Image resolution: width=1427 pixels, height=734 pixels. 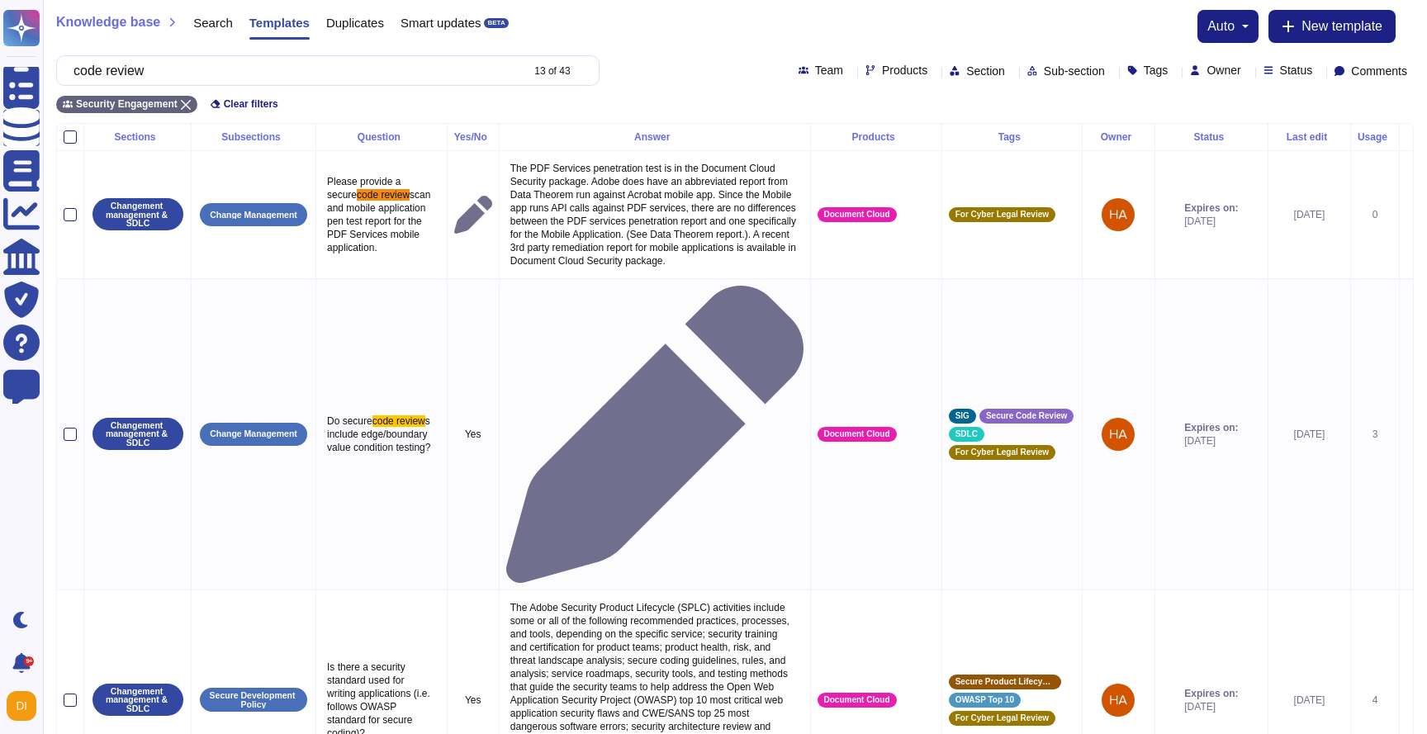 I want to click on span: Smart updates, so click(x=441, y=22).